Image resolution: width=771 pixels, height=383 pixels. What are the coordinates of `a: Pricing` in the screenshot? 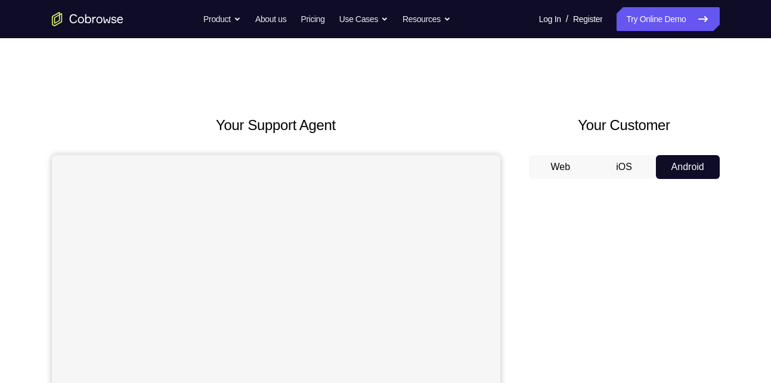 It's located at (312, 19).